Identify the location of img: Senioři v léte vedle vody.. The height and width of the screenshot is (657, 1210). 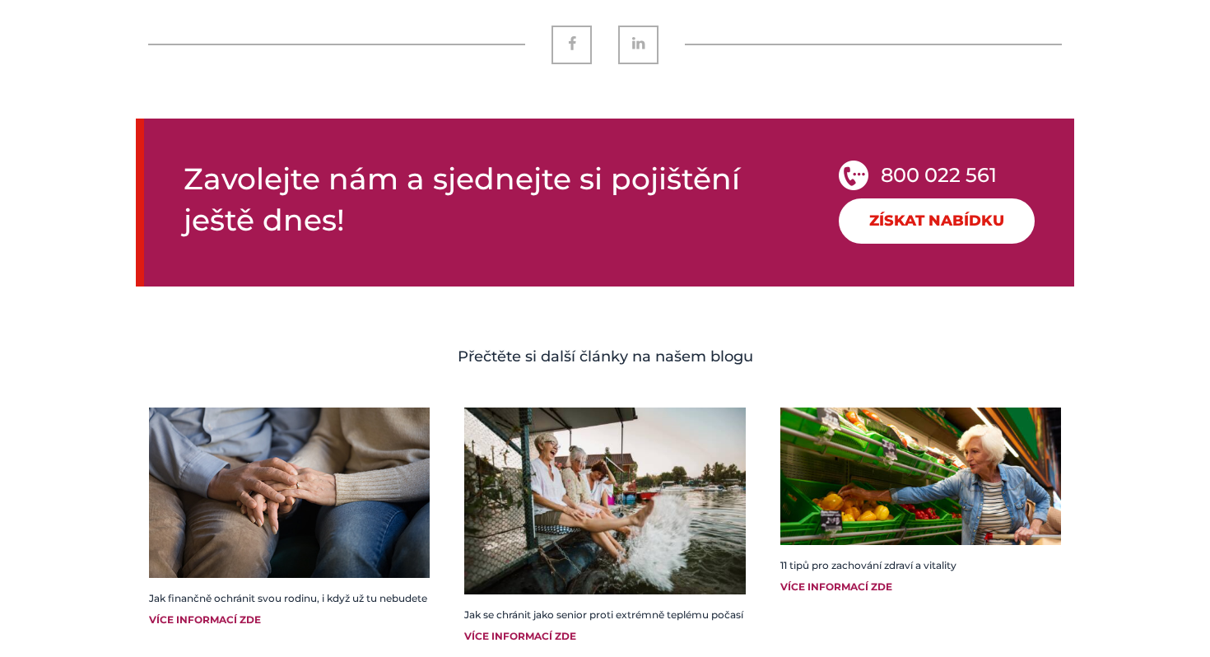
(604, 500).